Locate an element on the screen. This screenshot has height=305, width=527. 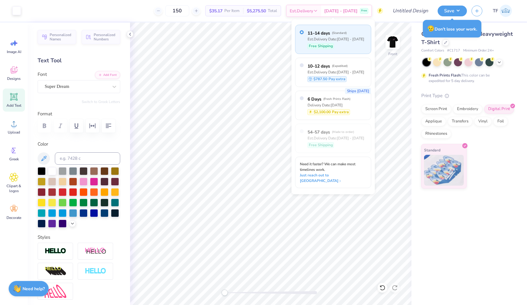
div: Foil is located at coordinates (500, 121).